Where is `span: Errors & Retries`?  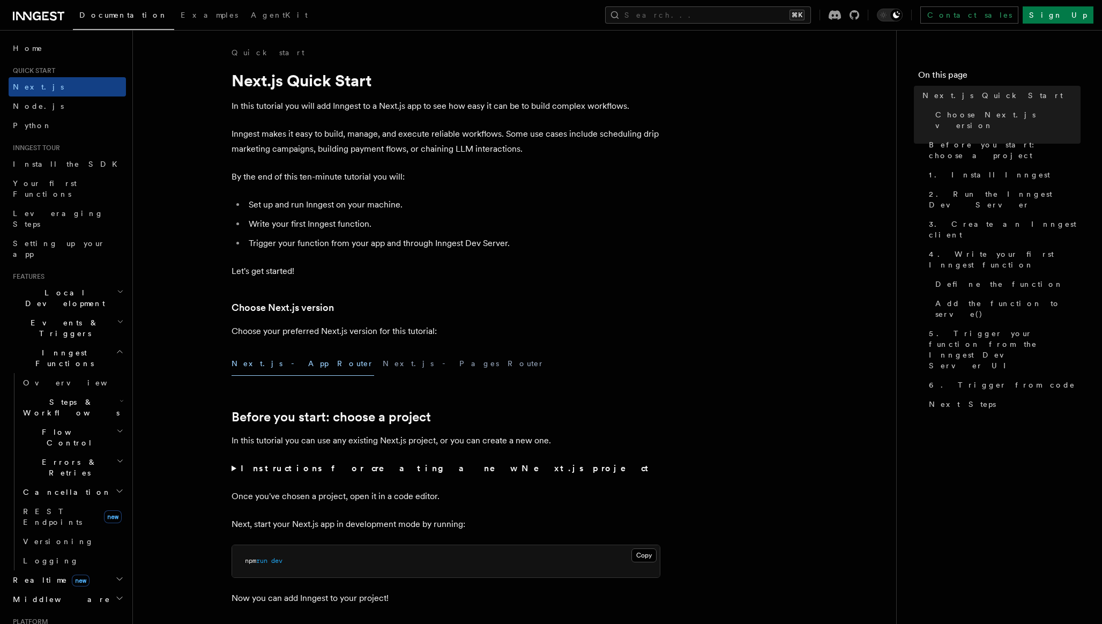
span: Errors & Retries is located at coordinates (68, 467).